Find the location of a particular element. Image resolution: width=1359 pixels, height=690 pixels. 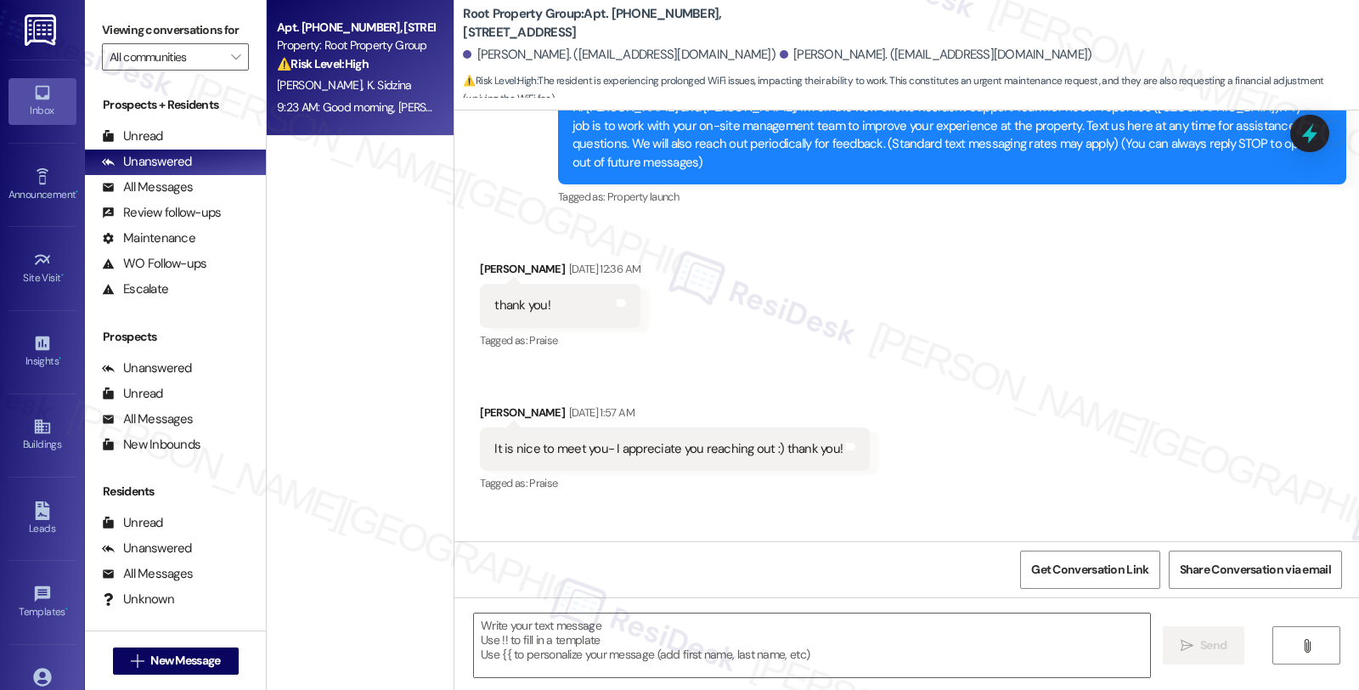

div: Prospects is located at coordinates (175, 336).